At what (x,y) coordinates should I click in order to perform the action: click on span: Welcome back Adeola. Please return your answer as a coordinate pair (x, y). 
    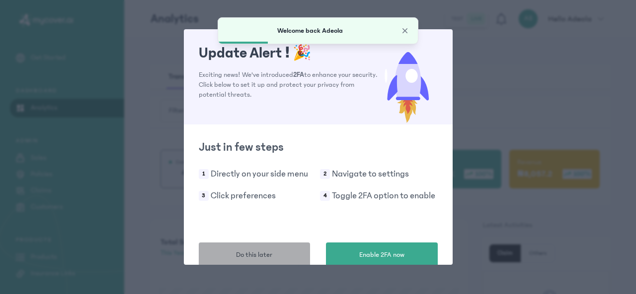
    Looking at the image, I should click on (310, 31).